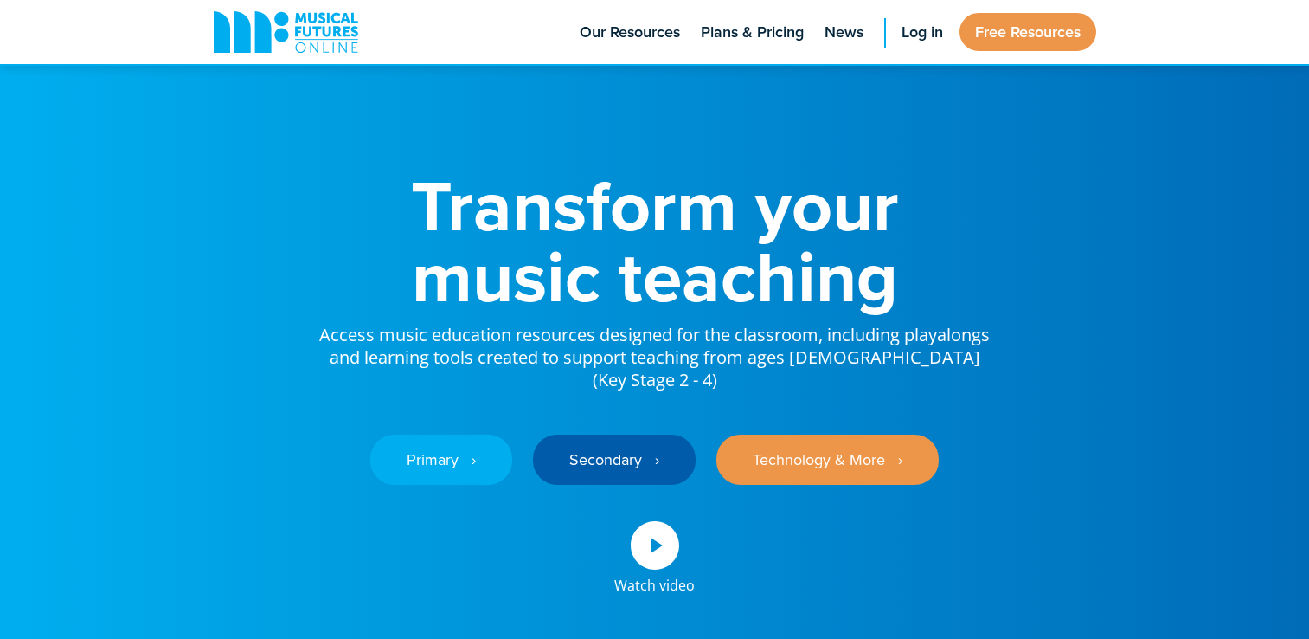  I want to click on a: Primary ‎‏‏‎ ‎ ›, so click(441, 460).